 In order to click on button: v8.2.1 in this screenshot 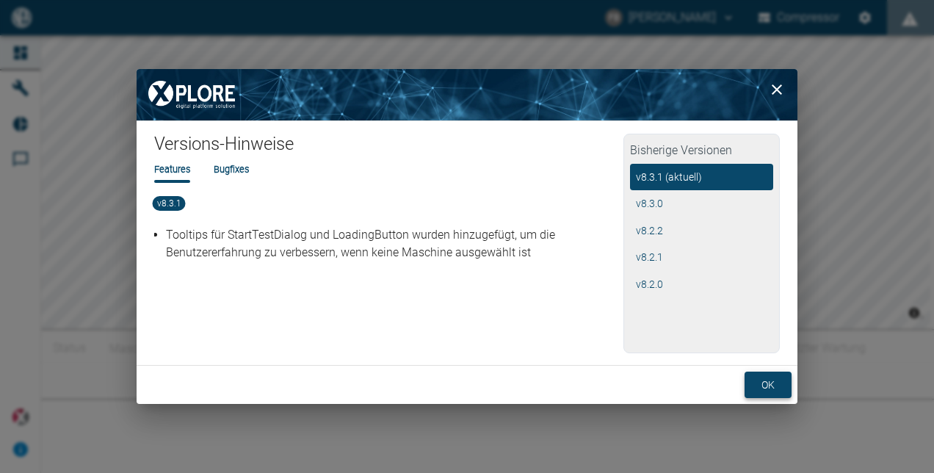, I will do `click(701, 257)`.